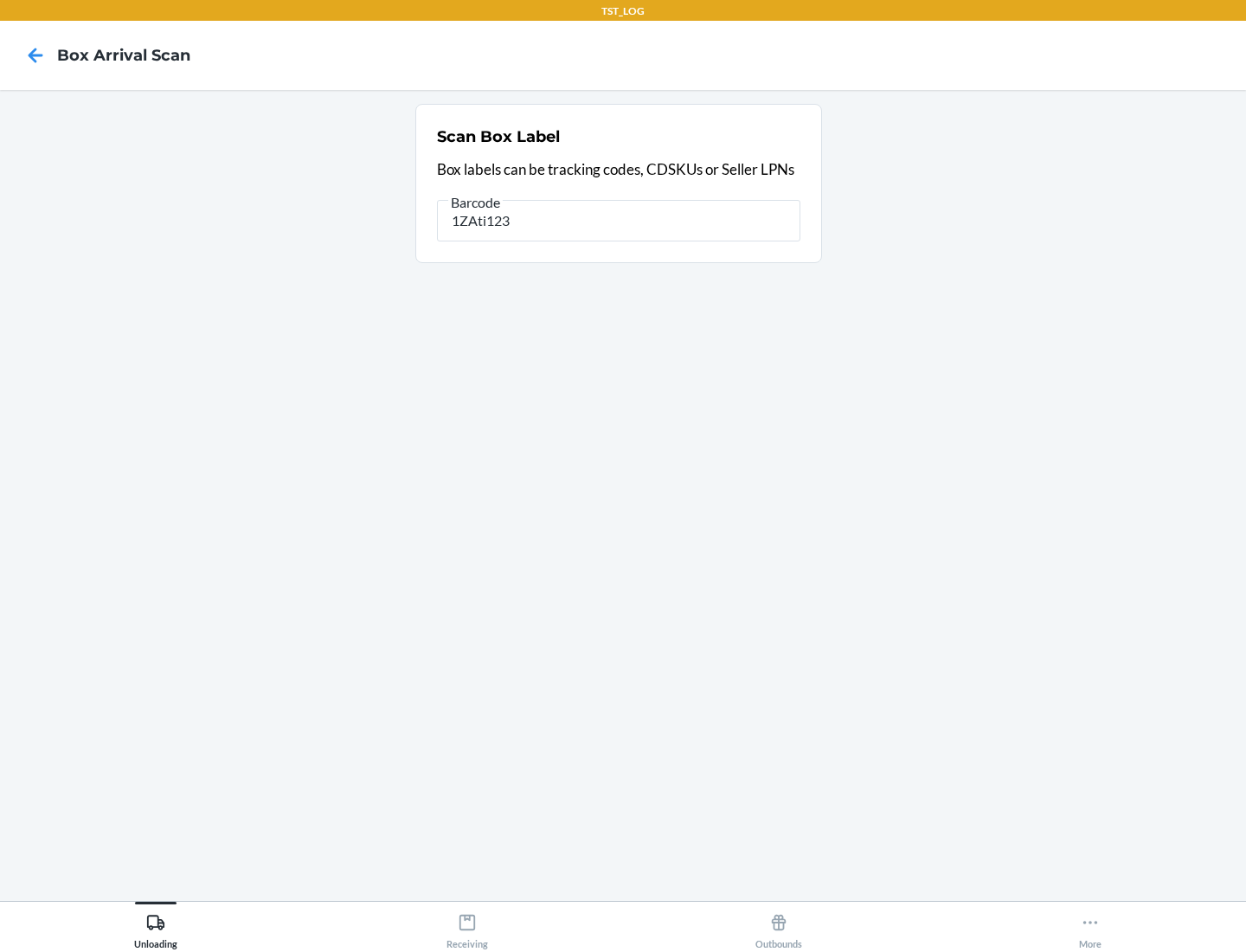  Describe the element at coordinates (1090, 924) in the screenshot. I see `button: More` at that location.